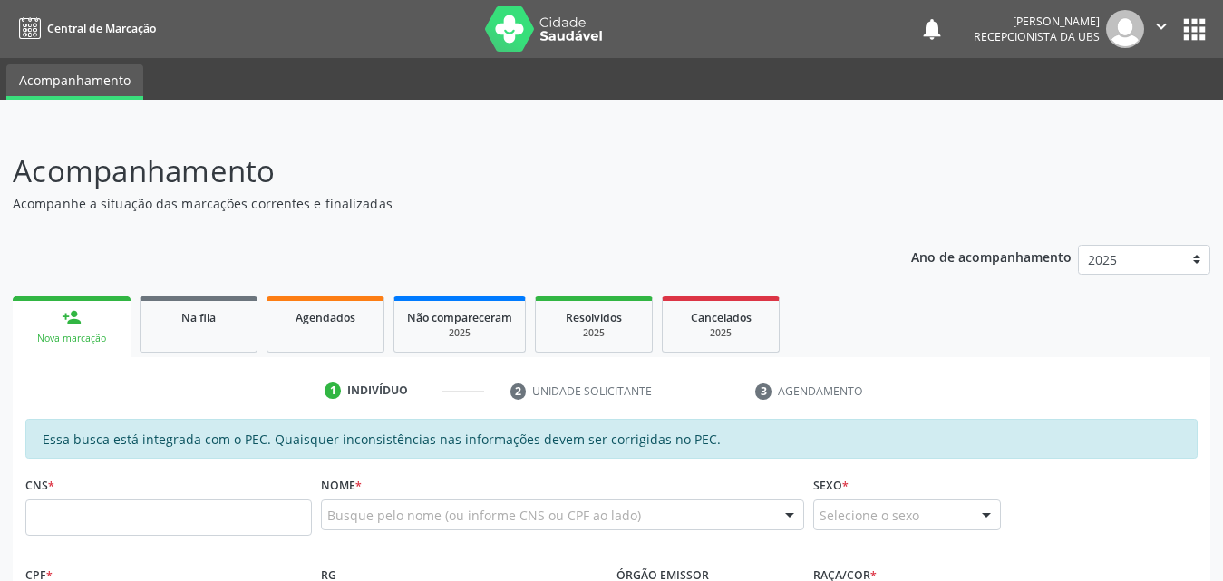 This screenshot has height=581, width=1223. What do you see at coordinates (870, 515) in the screenshot?
I see `span: Selecione o sexo` at bounding box center [870, 515].